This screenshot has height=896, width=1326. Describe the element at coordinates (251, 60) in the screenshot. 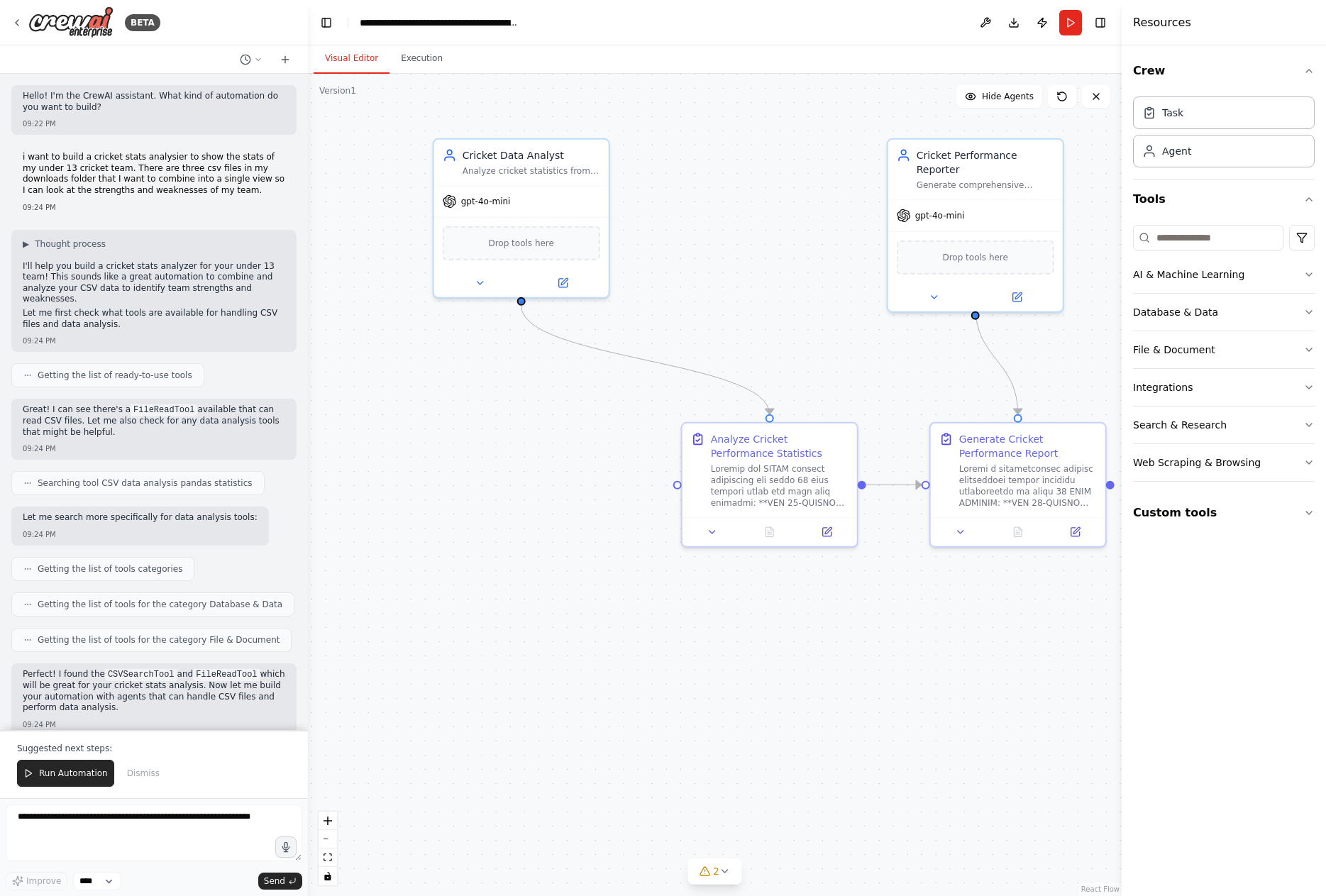

I see `button: Switch to previous chat` at that location.